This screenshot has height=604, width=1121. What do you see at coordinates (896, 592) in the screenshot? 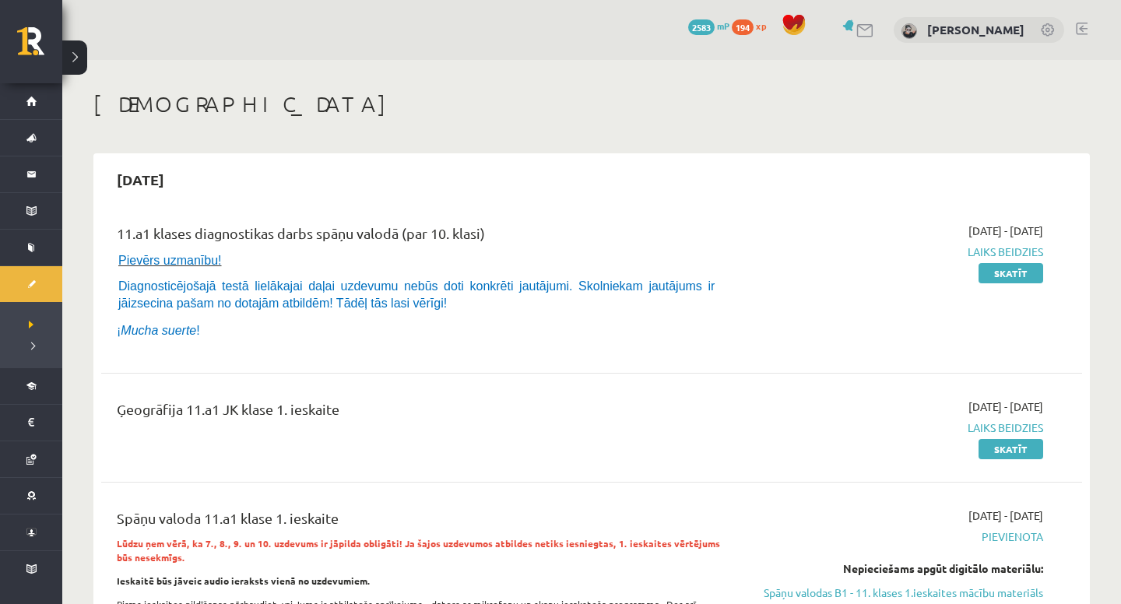
I see `a: Spāņu valodas B1 - 11. klases 1.ieskaites mācību materiāls` at bounding box center [896, 592].